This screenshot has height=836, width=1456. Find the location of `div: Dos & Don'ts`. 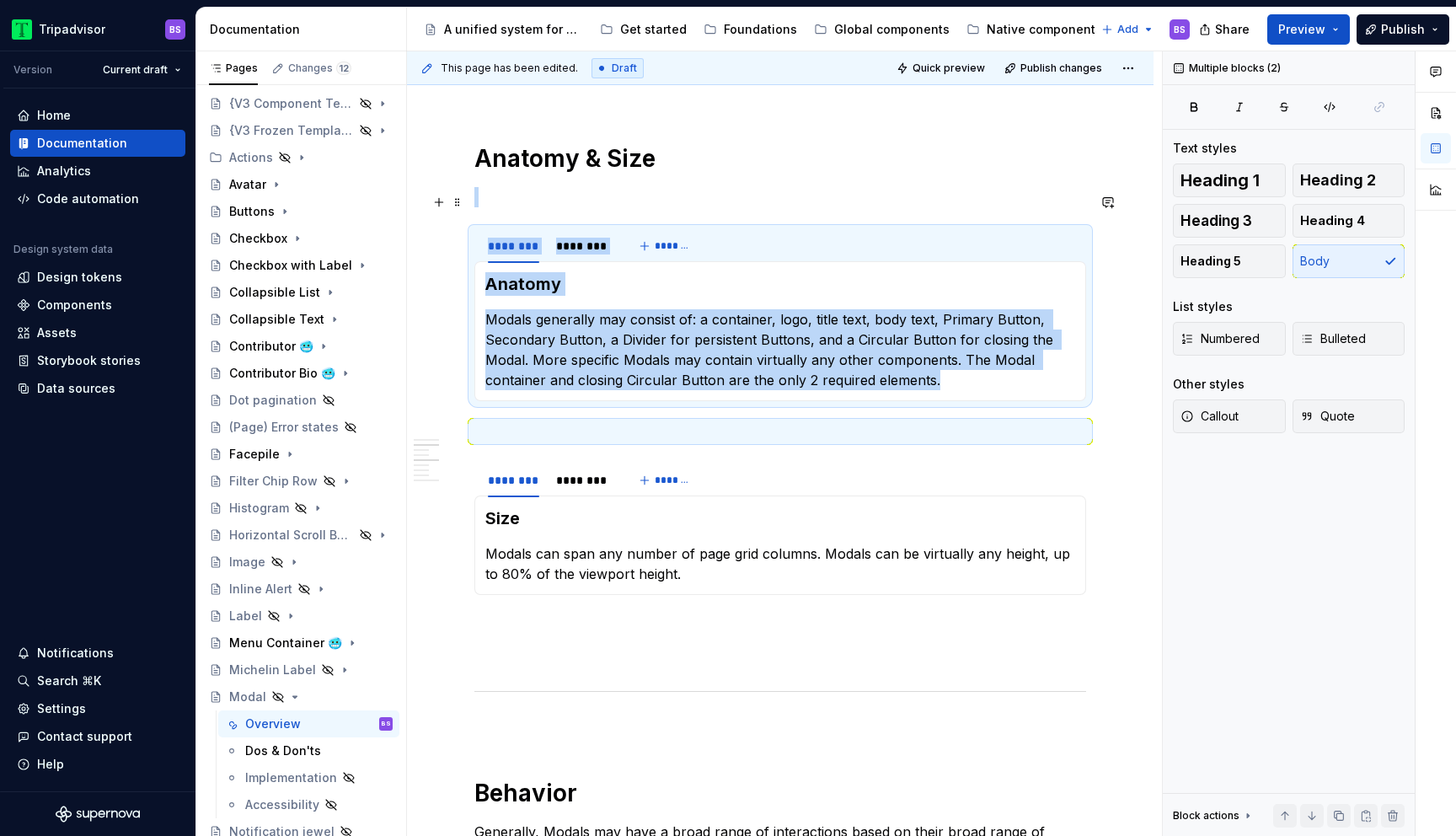

div: Dos & Don'ts is located at coordinates (283, 751).